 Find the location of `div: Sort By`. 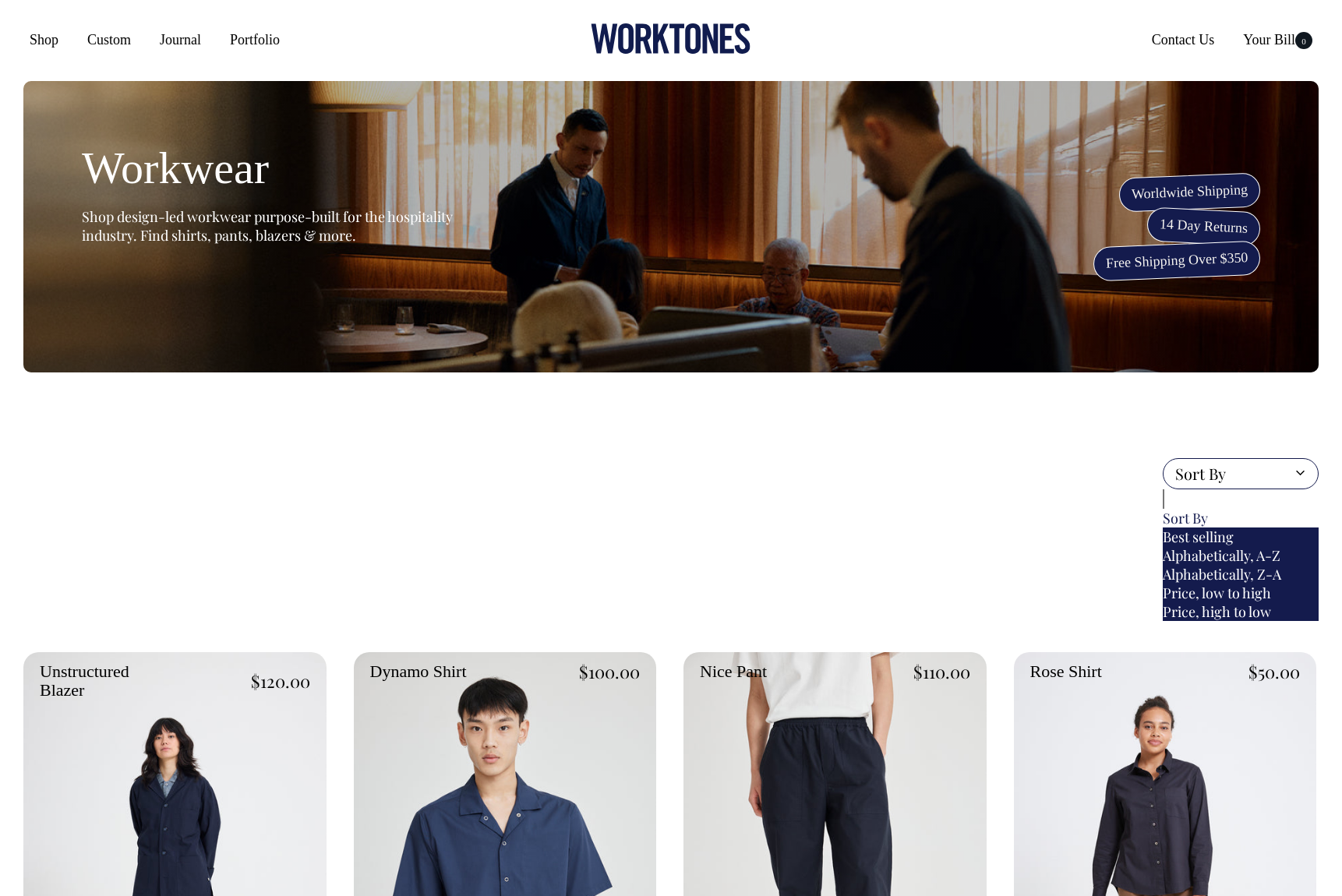

div: Sort By is located at coordinates (1241, 518).